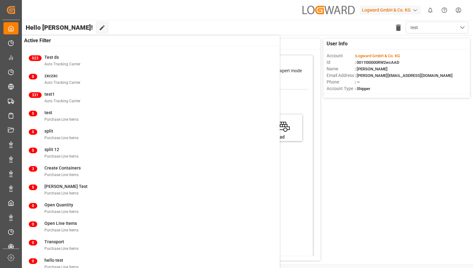 The image size is (473, 268). What do you see at coordinates (337, 44) in the screenshot?
I see `span: User Info` at bounding box center [337, 44].